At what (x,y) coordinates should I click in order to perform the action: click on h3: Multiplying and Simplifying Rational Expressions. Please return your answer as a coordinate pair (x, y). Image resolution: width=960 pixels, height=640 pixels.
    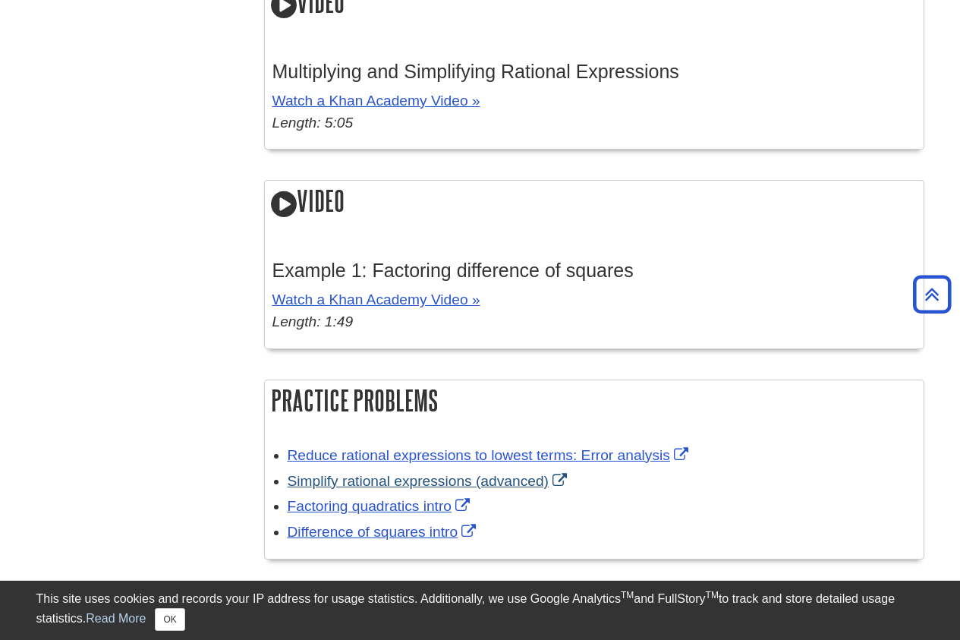
    Looking at the image, I should click on (594, 71).